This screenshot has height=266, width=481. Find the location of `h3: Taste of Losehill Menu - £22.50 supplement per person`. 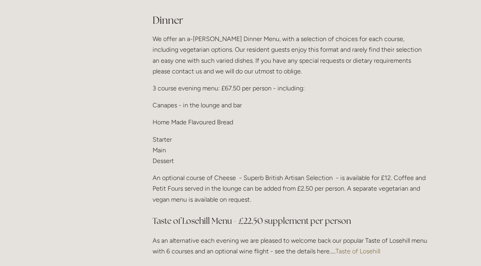

h3: Taste of Losehill Menu - £22.50 supplement per person is located at coordinates (291, 221).